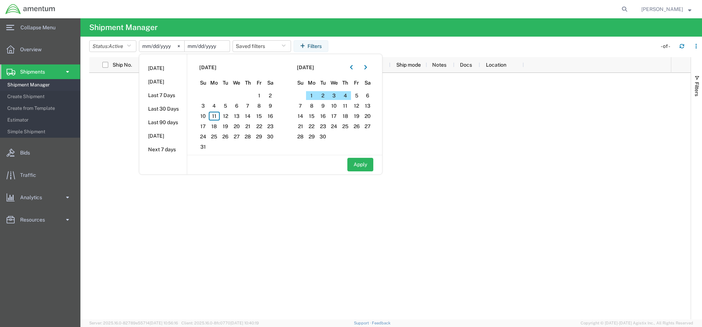 Image resolution: width=702 pixels, height=327 pixels. What do you see at coordinates (40, 197) in the screenshot?
I see `a: Analytics` at bounding box center [40, 197].